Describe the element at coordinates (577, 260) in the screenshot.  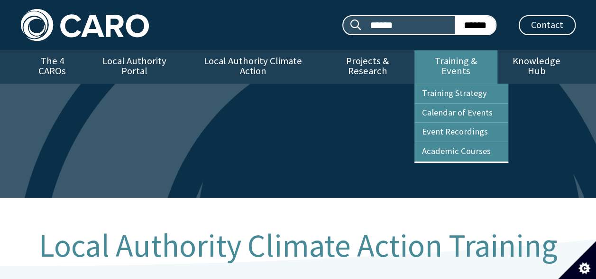
I see `button: Set cookie preferences` at that location.